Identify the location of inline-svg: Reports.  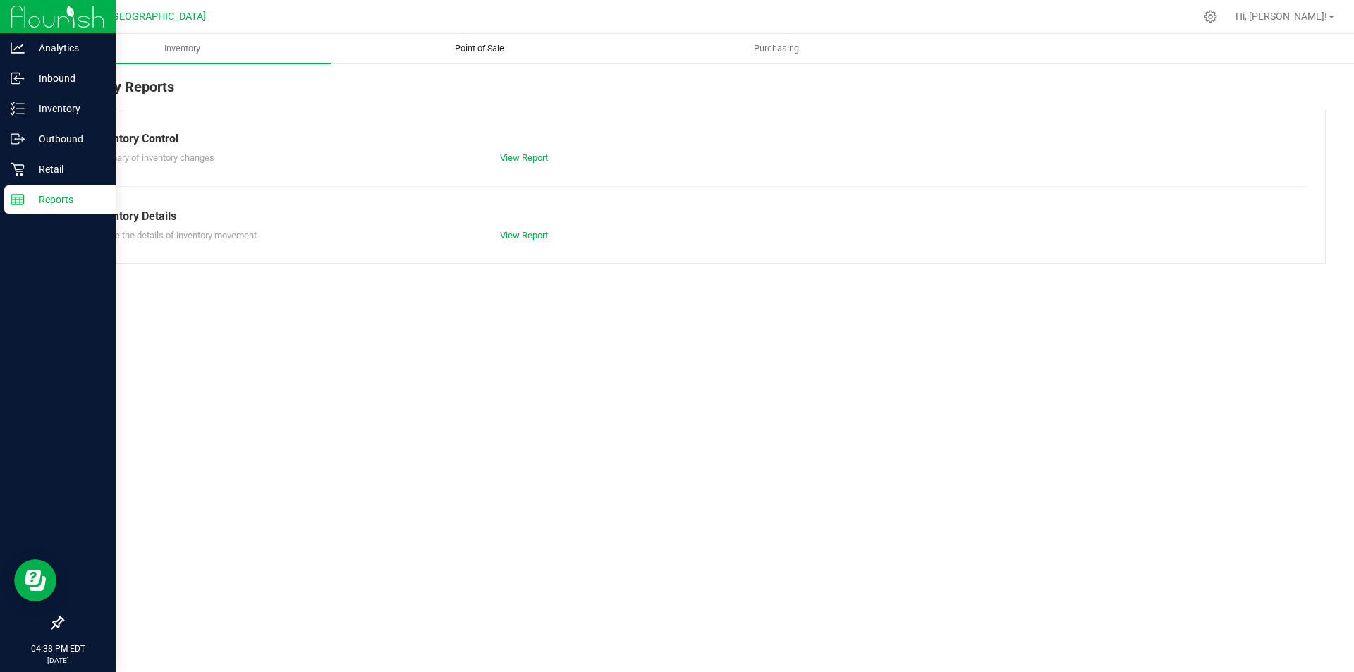
(18, 200).